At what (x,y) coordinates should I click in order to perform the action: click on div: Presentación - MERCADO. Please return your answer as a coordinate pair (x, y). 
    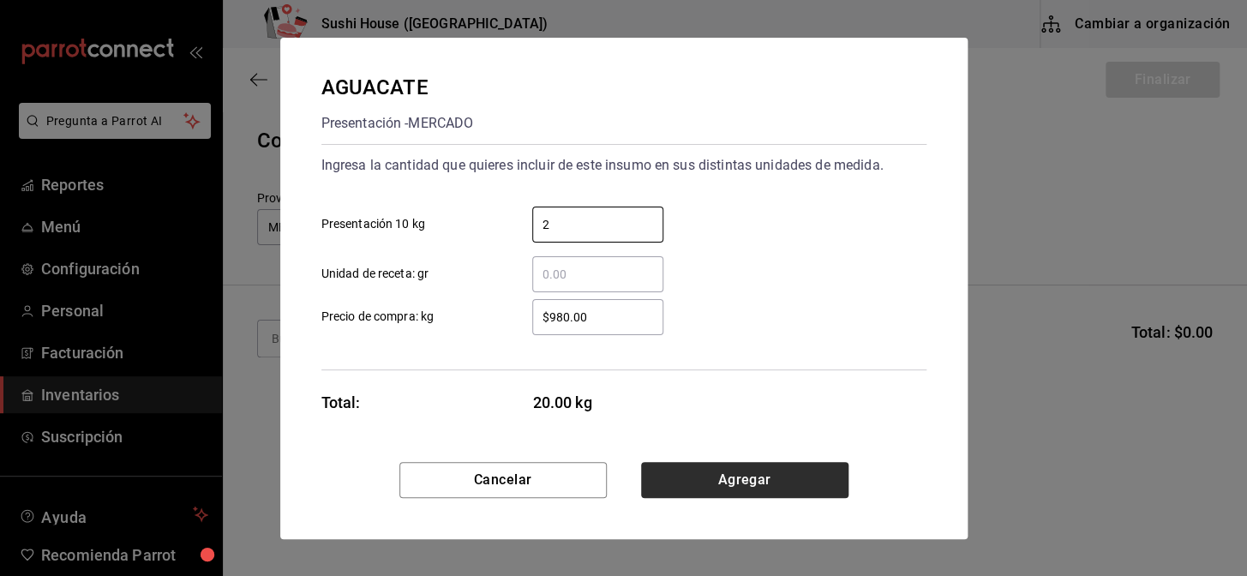
    Looking at the image, I should click on (398, 123).